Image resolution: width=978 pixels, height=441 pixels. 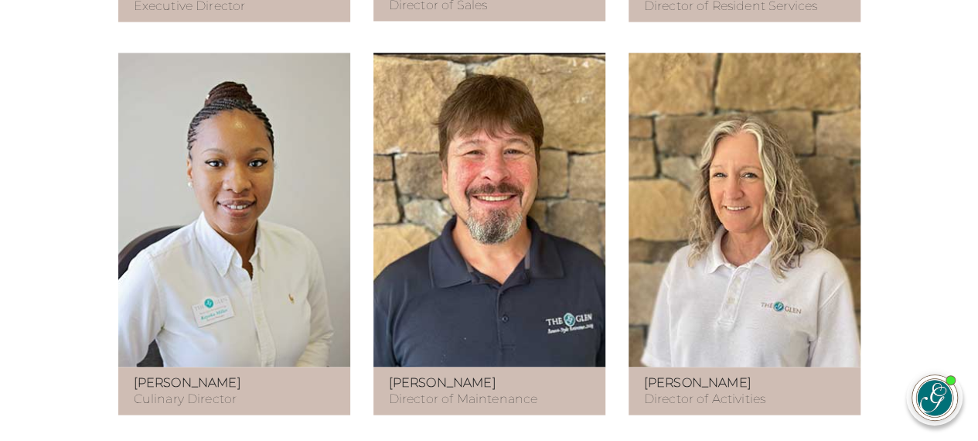 What do you see at coordinates (934, 397) in the screenshot?
I see `img: avatar` at bounding box center [934, 397].